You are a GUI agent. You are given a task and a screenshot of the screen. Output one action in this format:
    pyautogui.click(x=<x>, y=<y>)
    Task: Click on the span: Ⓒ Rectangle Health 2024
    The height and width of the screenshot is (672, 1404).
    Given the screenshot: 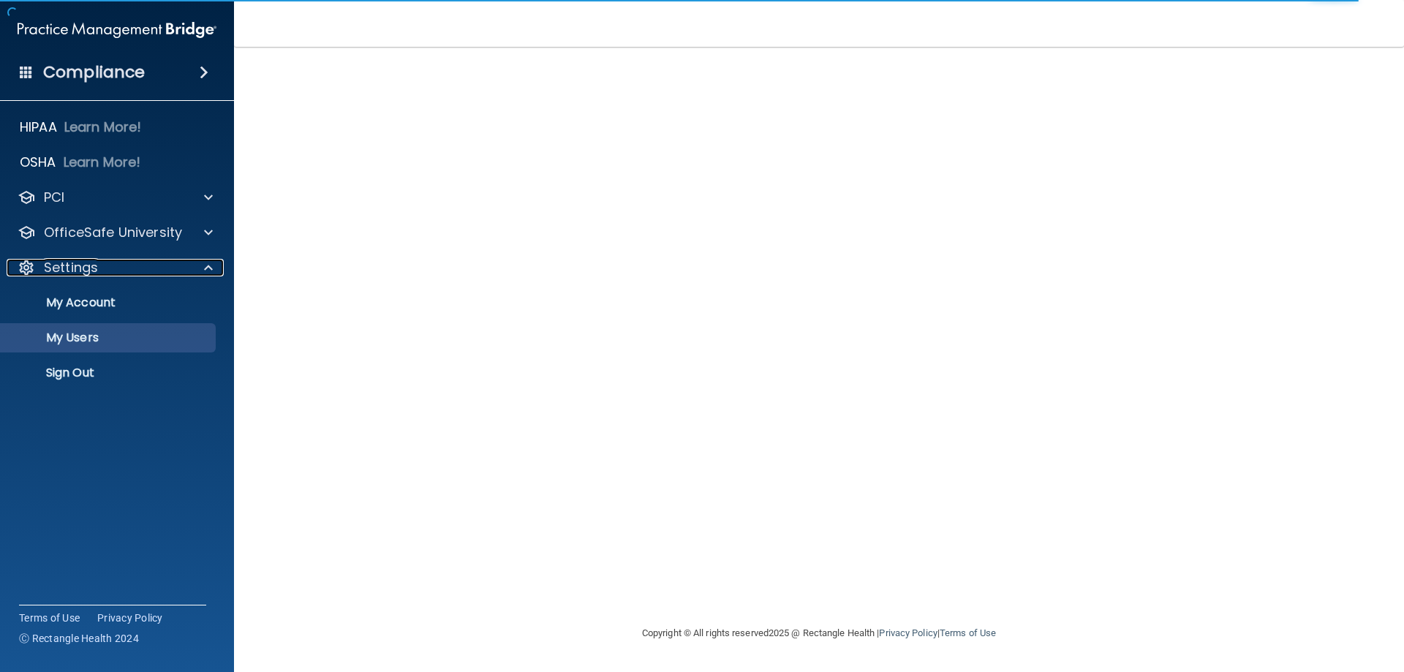 What is the action you would take?
    pyautogui.click(x=79, y=639)
    